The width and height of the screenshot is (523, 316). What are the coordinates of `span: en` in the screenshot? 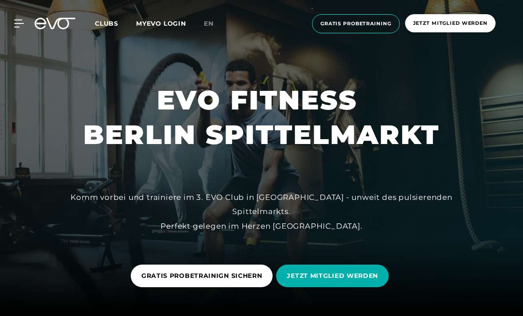 It's located at (209, 24).